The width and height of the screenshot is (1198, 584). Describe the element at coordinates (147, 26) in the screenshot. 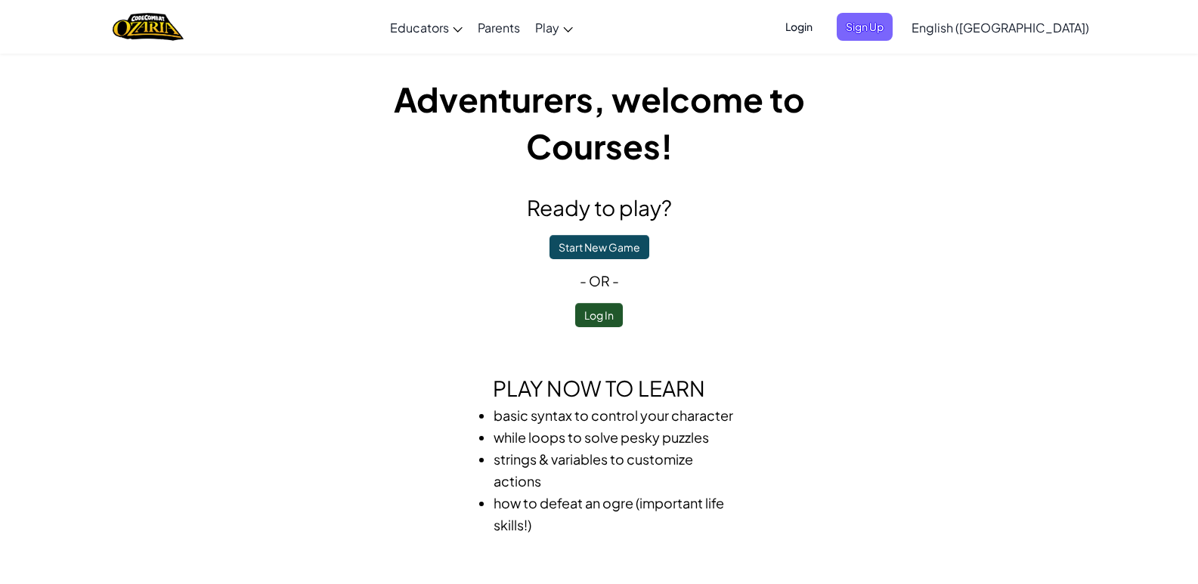

I see `img: Home` at that location.